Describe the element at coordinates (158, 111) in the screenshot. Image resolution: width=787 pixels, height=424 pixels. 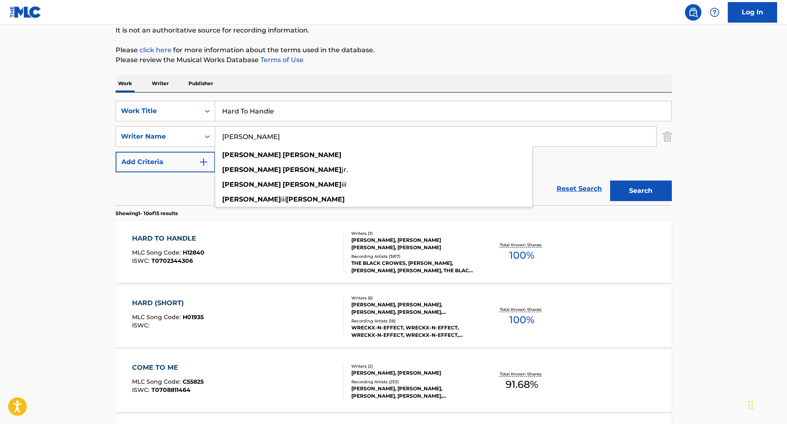
I see `div: Work Title` at that location.